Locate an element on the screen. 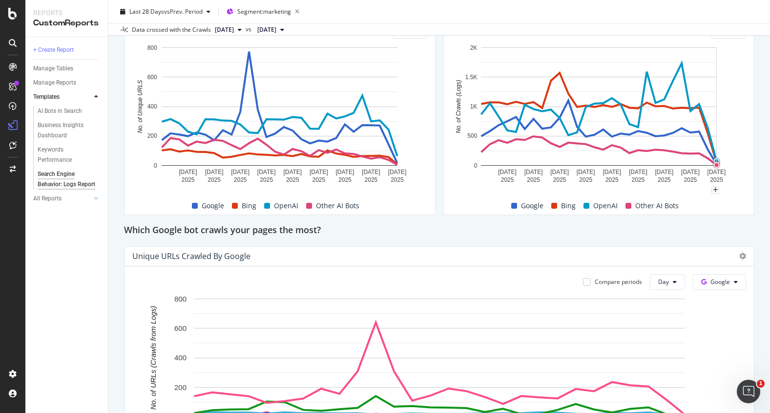 Image resolution: width=770 pixels, height=413 pixels. div: Templates is located at coordinates (46, 97).